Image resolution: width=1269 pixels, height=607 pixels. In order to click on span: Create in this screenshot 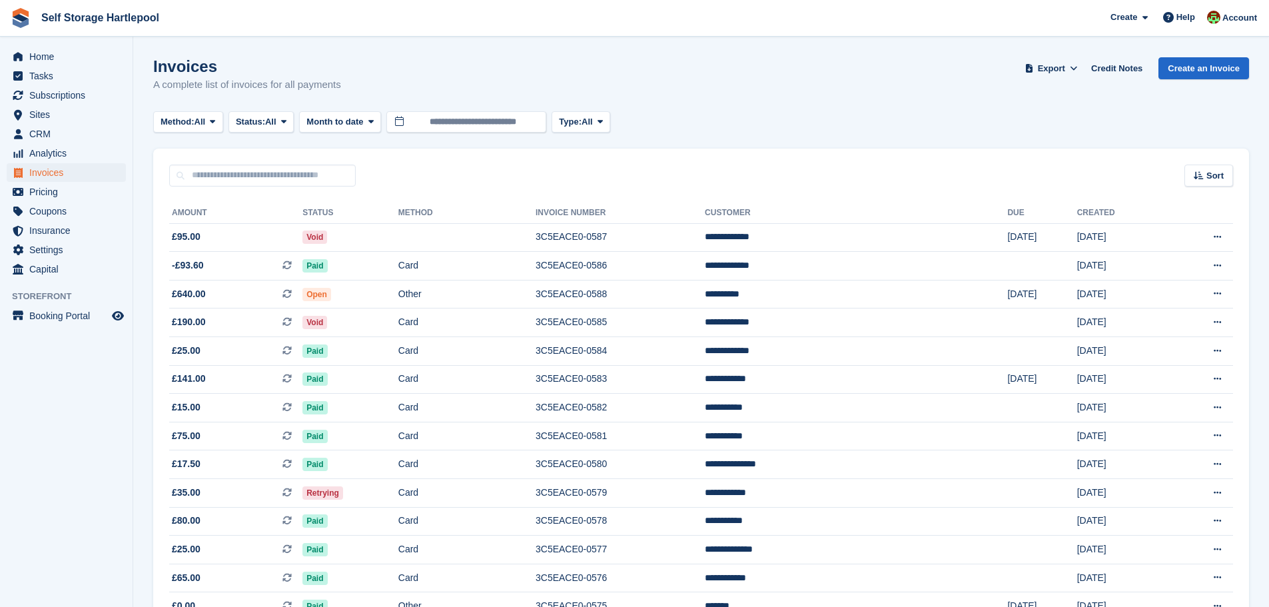, I will do `click(1123, 17)`.